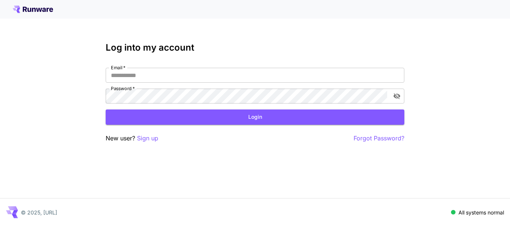 This screenshot has height=226, width=510. Describe the element at coordinates (118, 68) in the screenshot. I see `label: Email` at that location.